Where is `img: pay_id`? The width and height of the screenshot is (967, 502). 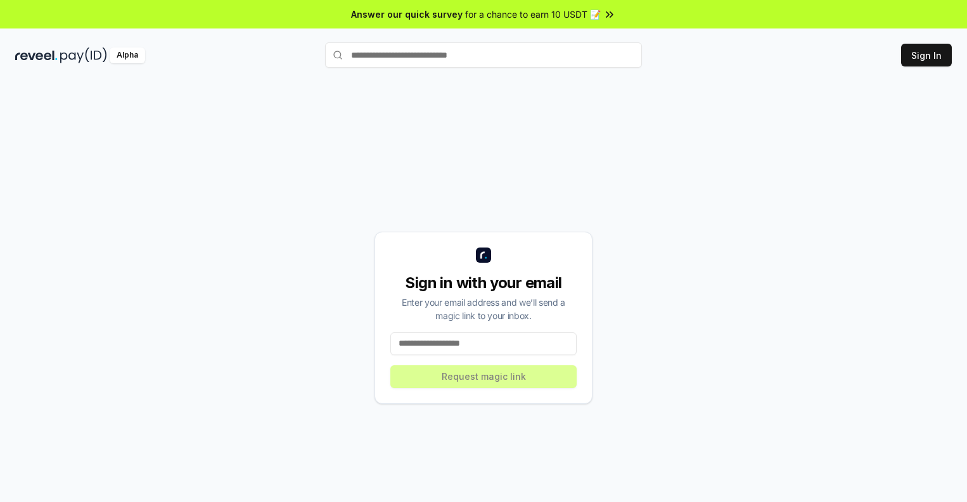
img: pay_id is located at coordinates (84, 55).